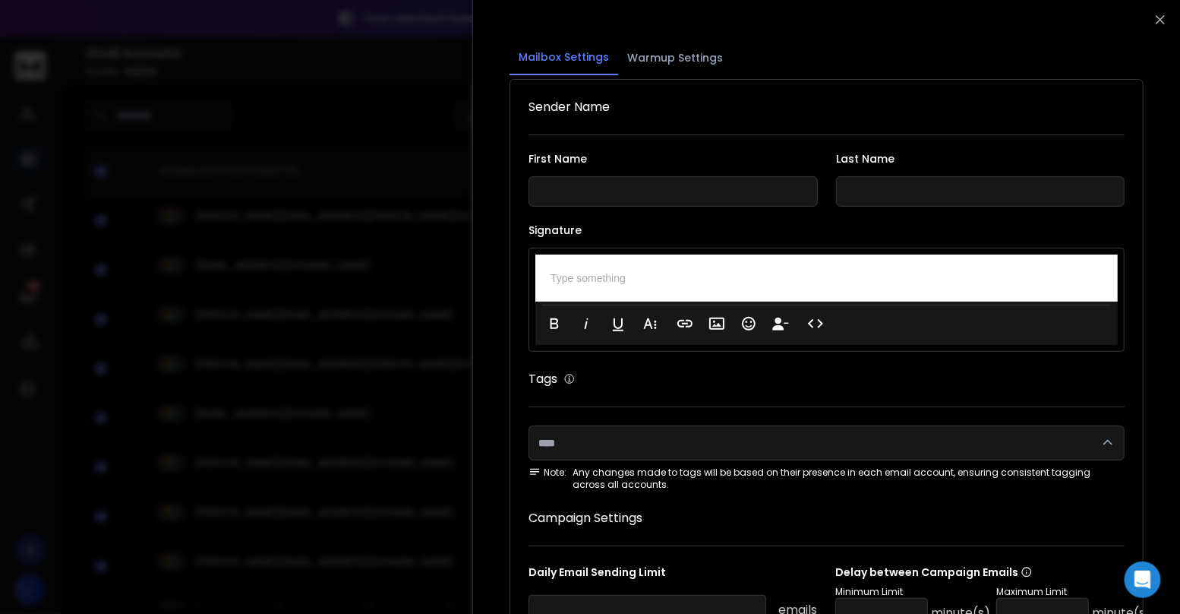  Describe the element at coordinates (781, 324) in the screenshot. I see `button: Insert Unsubscribe Link` at that location.